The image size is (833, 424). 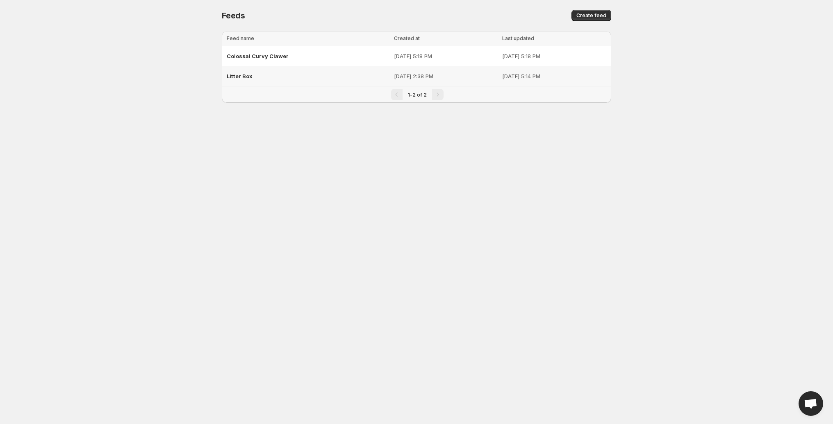 I want to click on nav: Pagination, so click(x=416, y=94).